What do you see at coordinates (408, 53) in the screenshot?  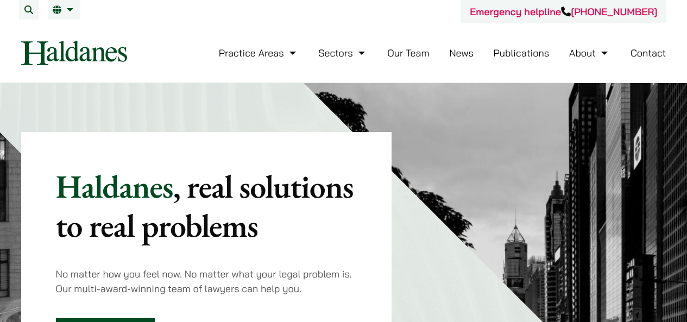 I see `a: Our Team` at bounding box center [408, 53].